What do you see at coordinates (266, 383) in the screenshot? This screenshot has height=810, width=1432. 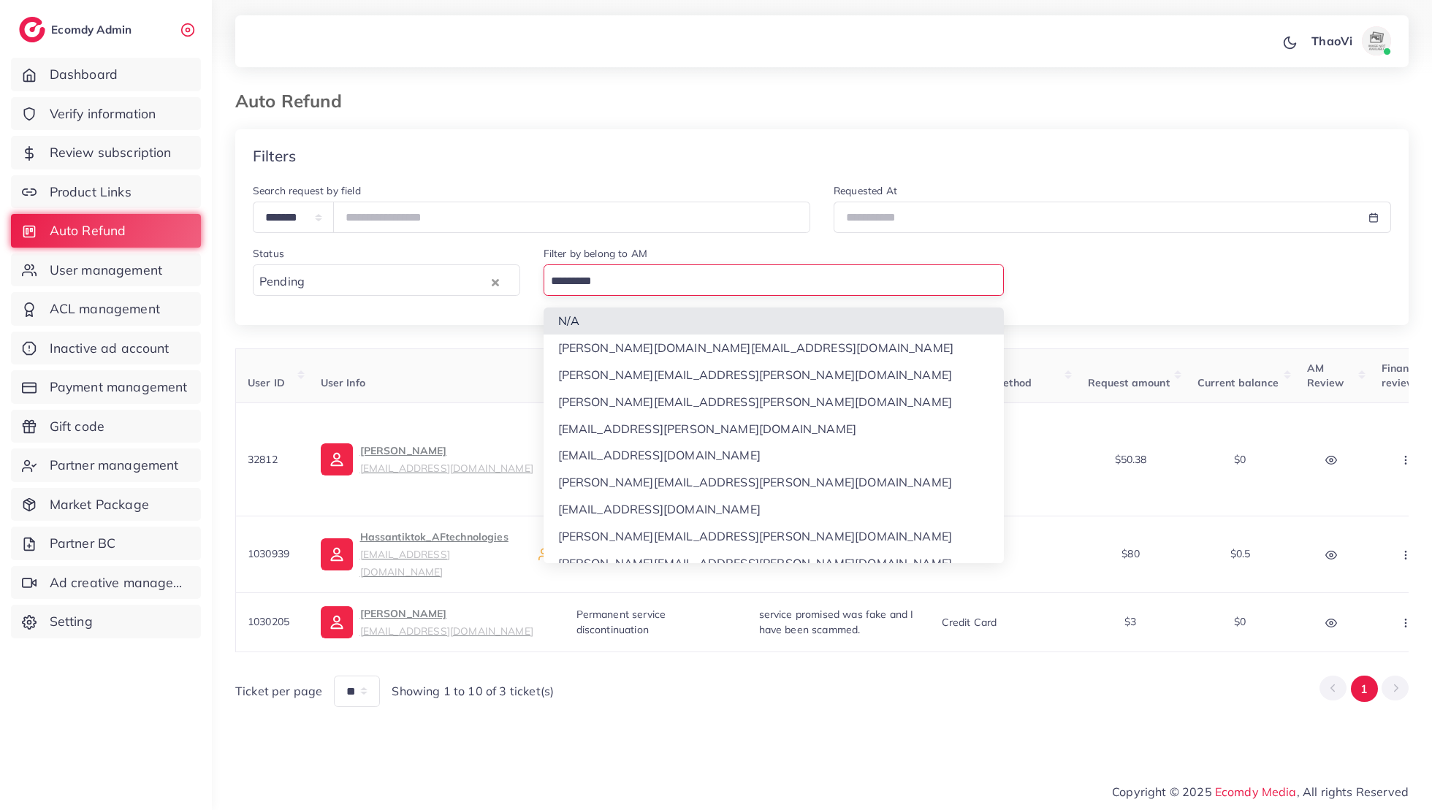 I see `span: User ID` at bounding box center [266, 383].